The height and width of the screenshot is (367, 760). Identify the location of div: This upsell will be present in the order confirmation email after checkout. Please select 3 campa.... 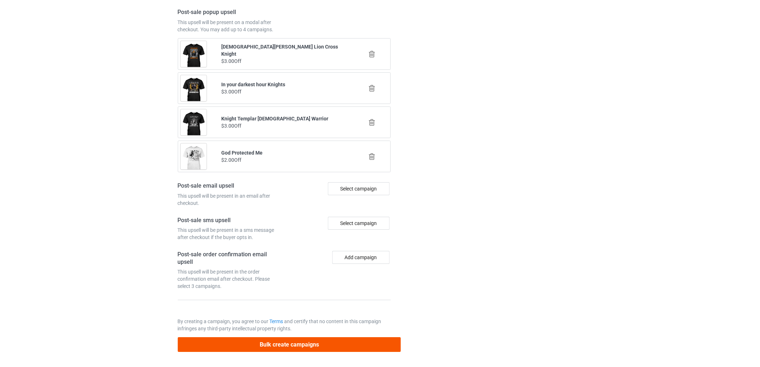
(230, 279).